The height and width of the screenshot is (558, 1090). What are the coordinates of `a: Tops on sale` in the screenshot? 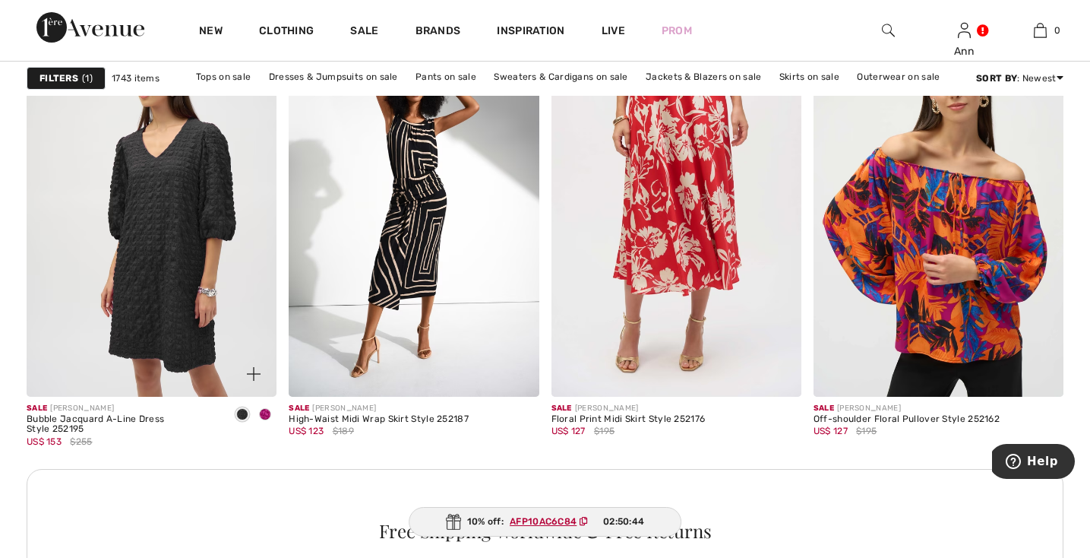 It's located at (223, 77).